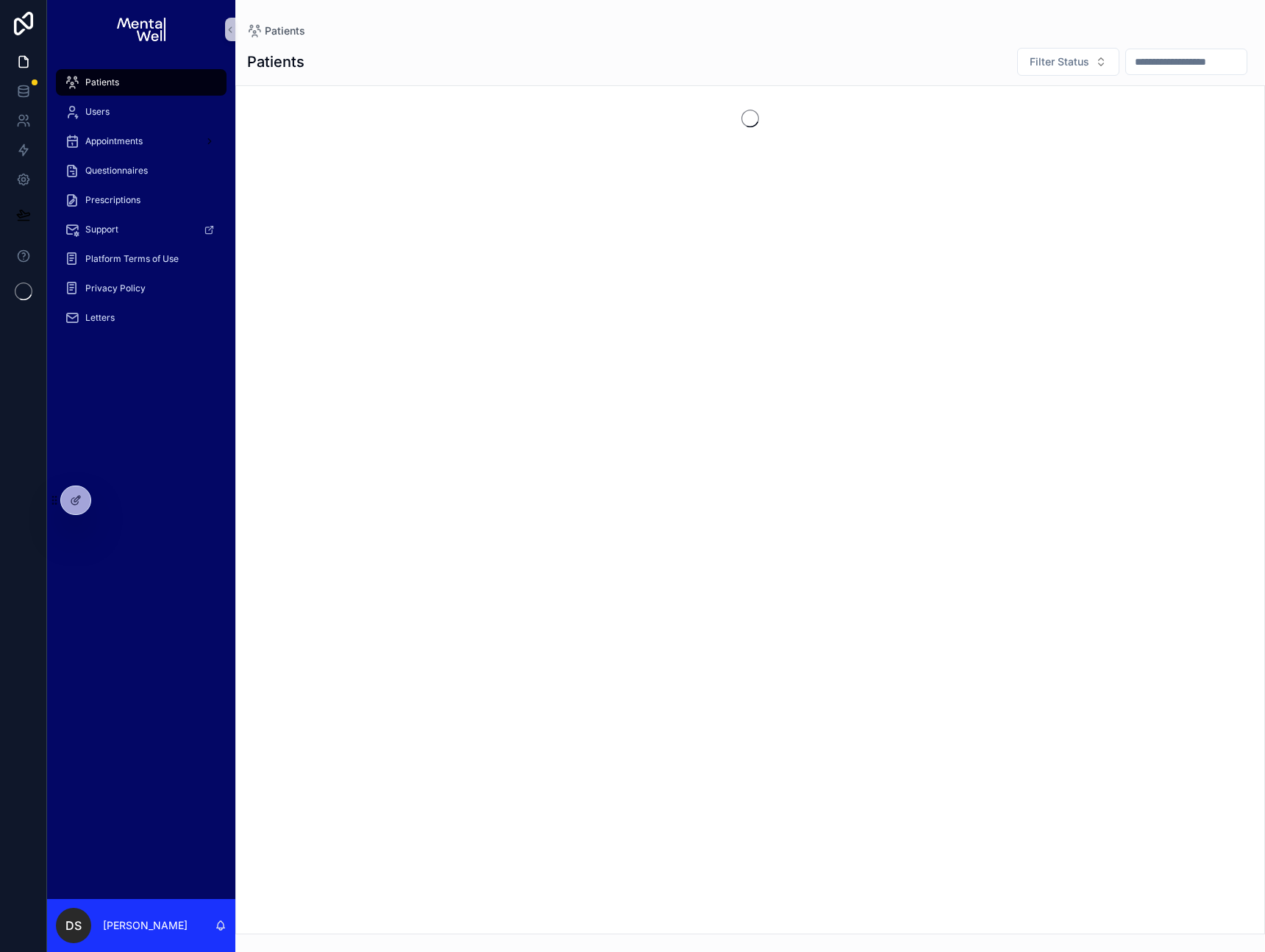 This screenshot has width=1265, height=952. I want to click on h1: Patients, so click(276, 61).